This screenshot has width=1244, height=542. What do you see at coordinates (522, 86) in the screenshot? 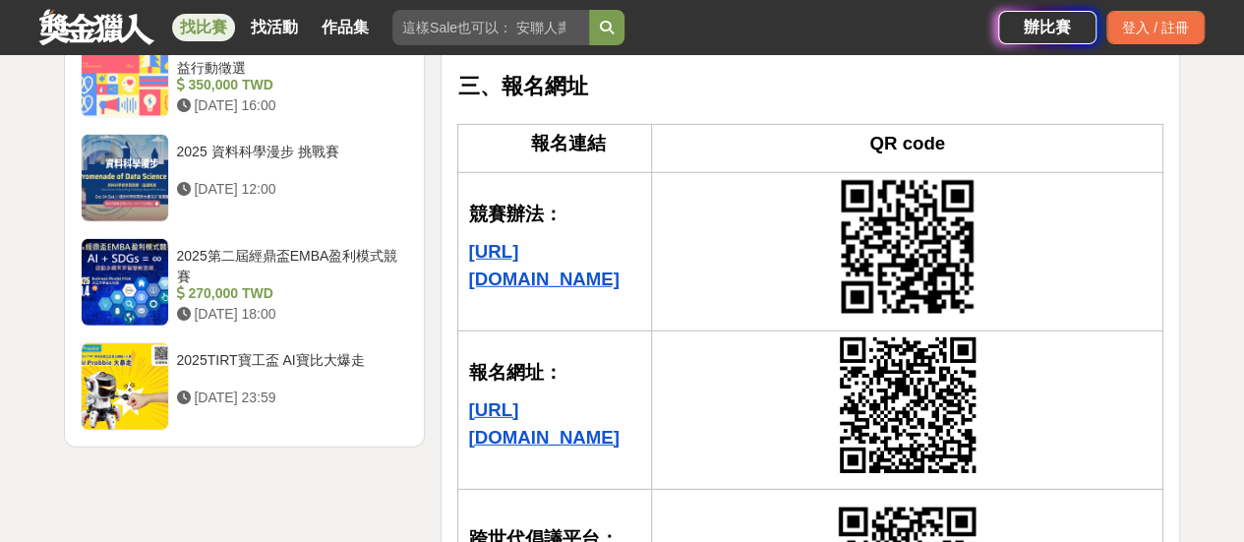
I see `strong: 三、報名網址` at bounding box center [522, 86].